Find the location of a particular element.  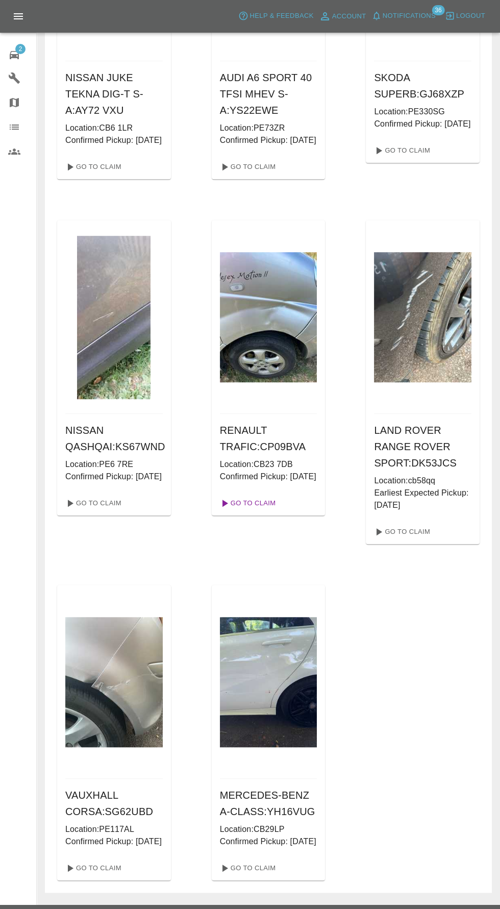

p: Location: CB23 7DB is located at coordinates (269, 465).